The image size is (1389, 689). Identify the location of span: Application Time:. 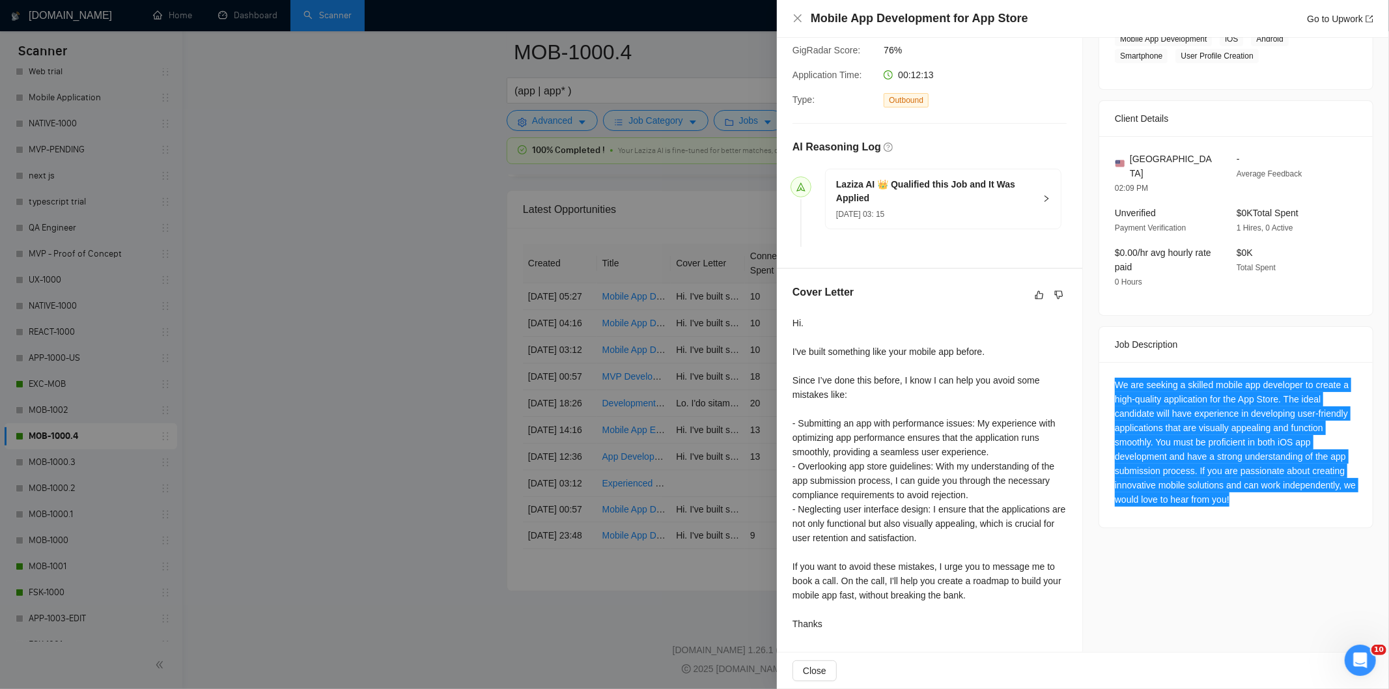
(827, 75).